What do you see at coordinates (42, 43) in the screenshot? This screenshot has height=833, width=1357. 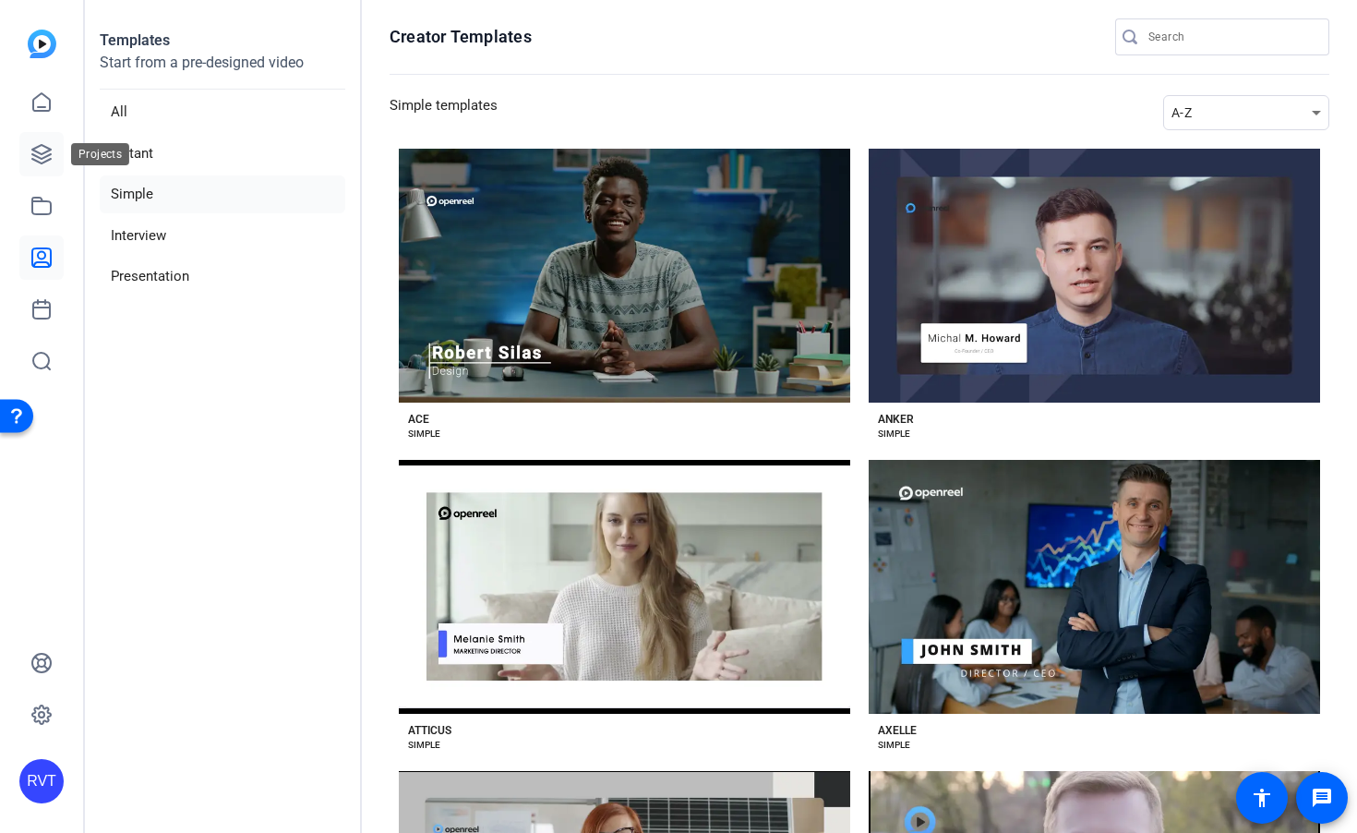 I see `img: blue-gradient.svg` at bounding box center [42, 43].